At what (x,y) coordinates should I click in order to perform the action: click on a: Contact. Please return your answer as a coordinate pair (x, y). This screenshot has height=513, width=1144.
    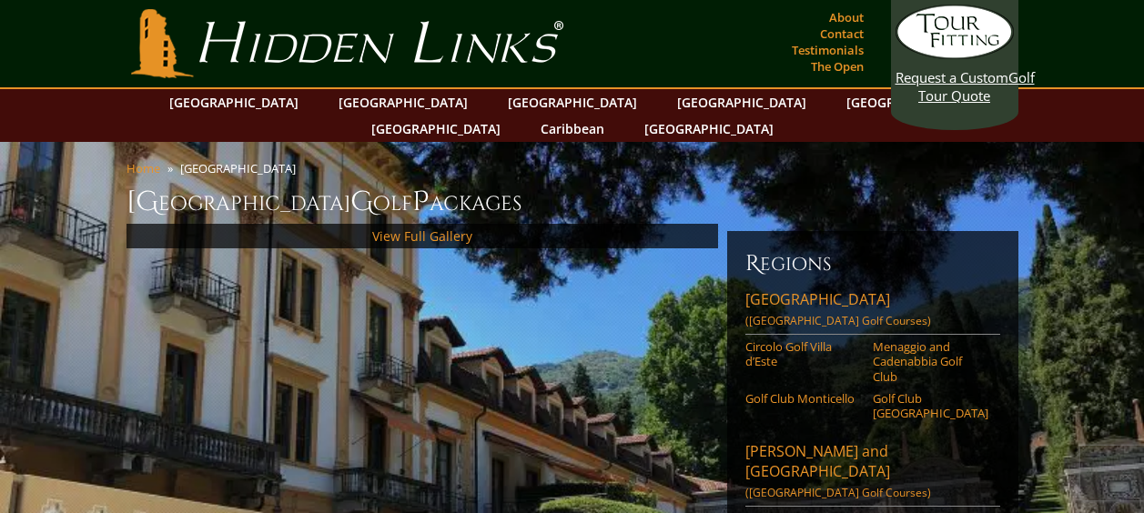
    Looking at the image, I should click on (842, 34).